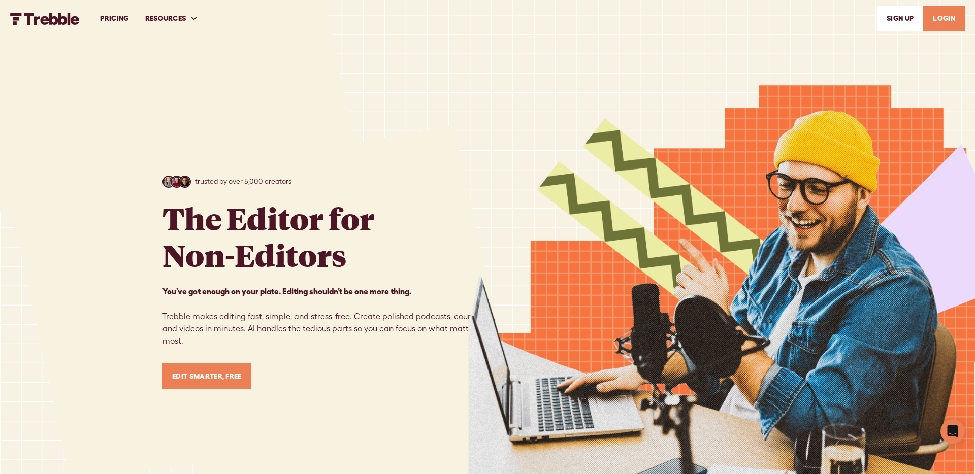 The image size is (975, 474). Describe the element at coordinates (952, 431) in the screenshot. I see `div: Open Intercom Messenger` at that location.